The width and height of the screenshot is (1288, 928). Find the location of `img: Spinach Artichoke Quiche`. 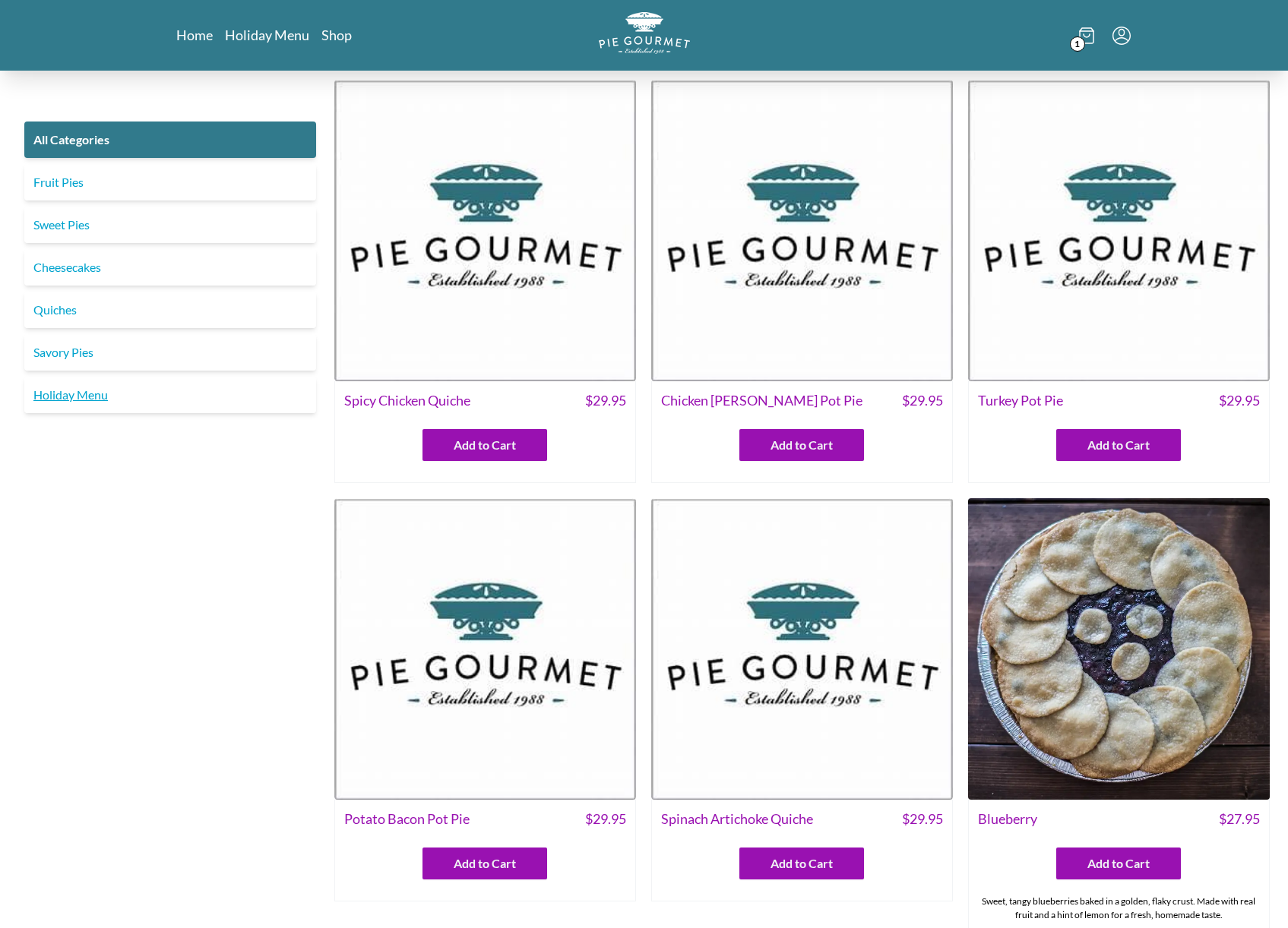

img: Spinach Artichoke Quiche is located at coordinates (802, 649).